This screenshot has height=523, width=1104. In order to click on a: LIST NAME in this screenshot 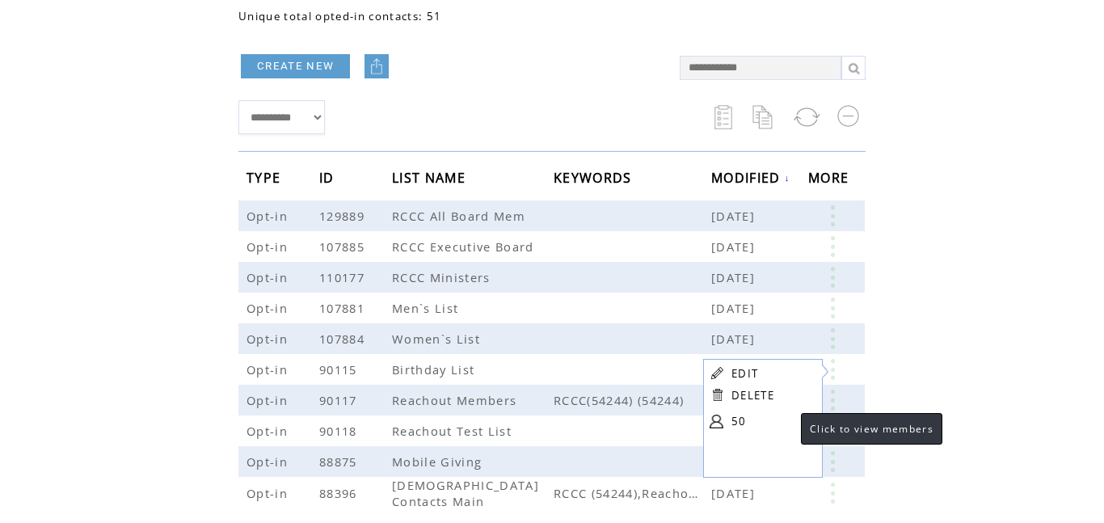, I will do `click(431, 177)`.